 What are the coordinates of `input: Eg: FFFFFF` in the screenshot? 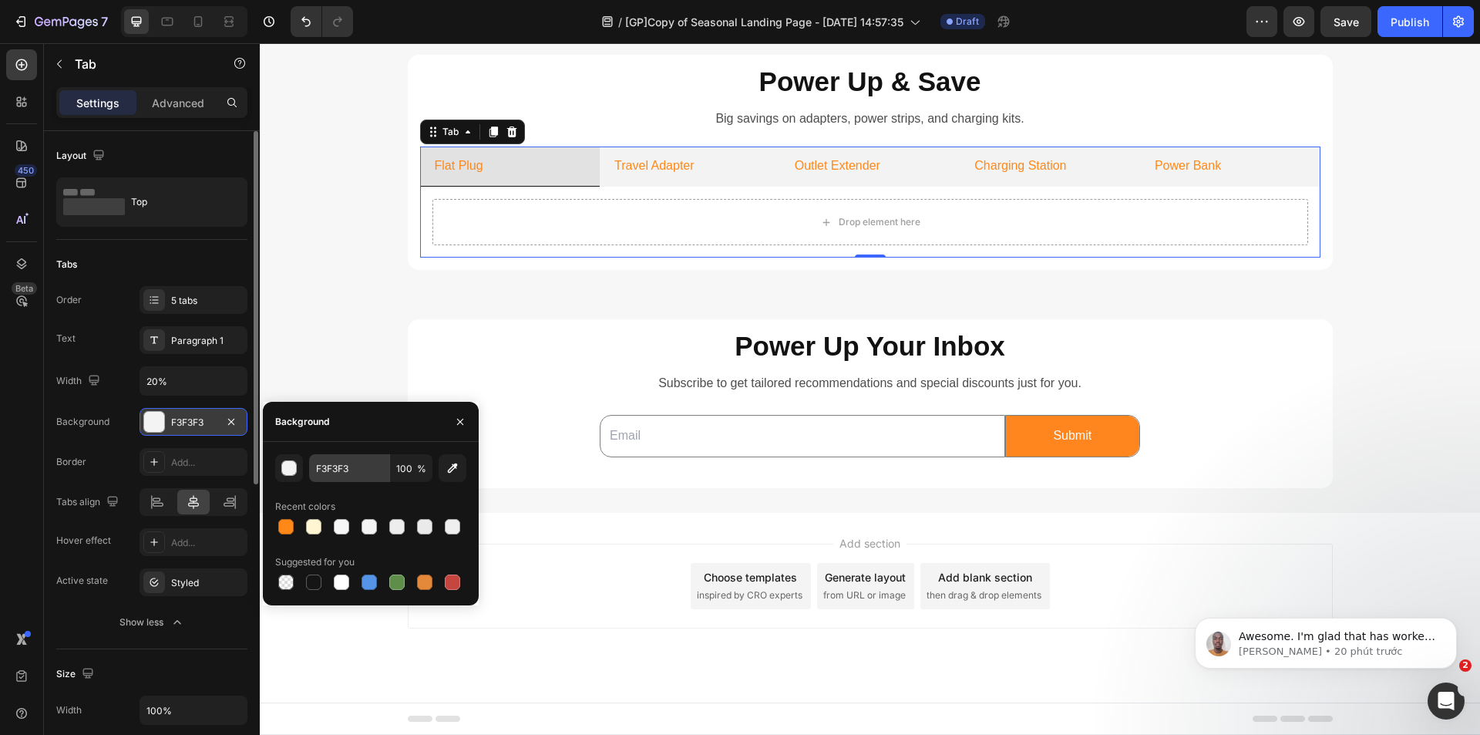 It's located at (349, 468).